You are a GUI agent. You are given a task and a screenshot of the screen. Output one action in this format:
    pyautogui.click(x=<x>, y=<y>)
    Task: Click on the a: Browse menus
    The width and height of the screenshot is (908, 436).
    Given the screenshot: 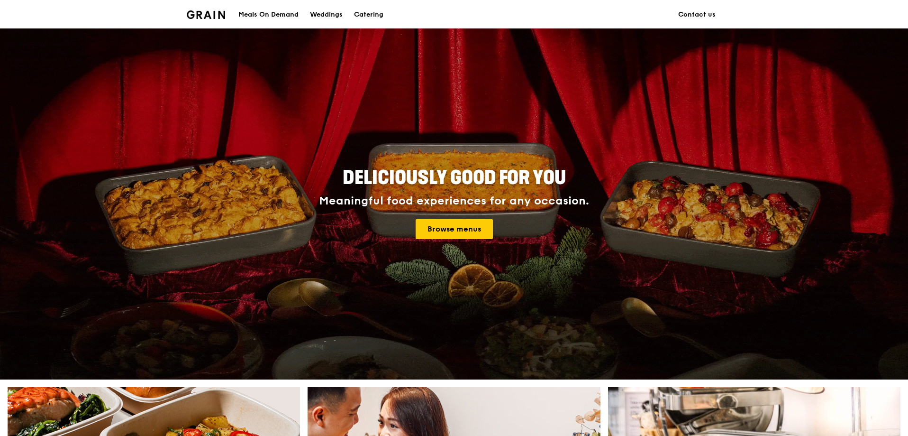 What is the action you would take?
    pyautogui.click(x=454, y=229)
    